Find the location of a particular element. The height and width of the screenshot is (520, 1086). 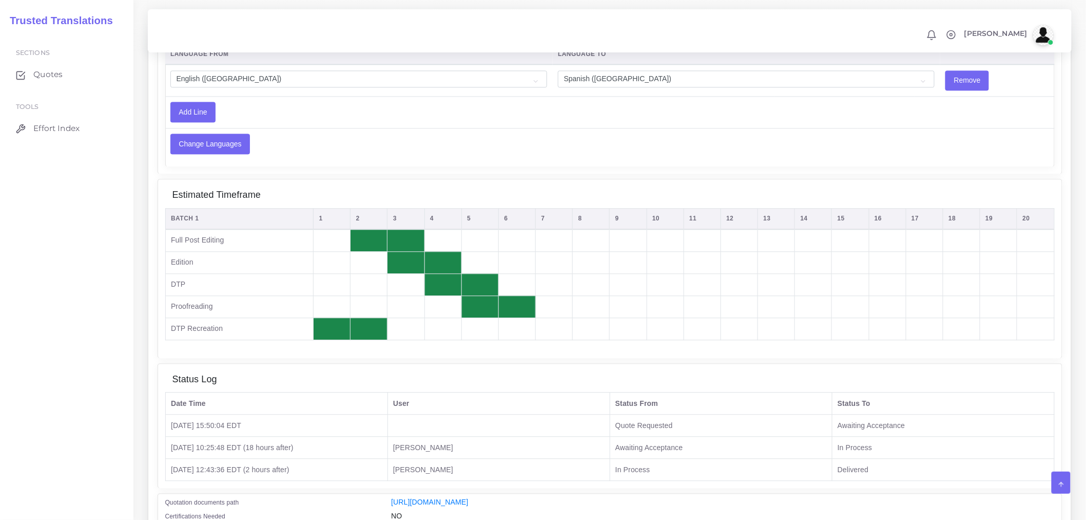

input: Remove is located at coordinates (967, 81).